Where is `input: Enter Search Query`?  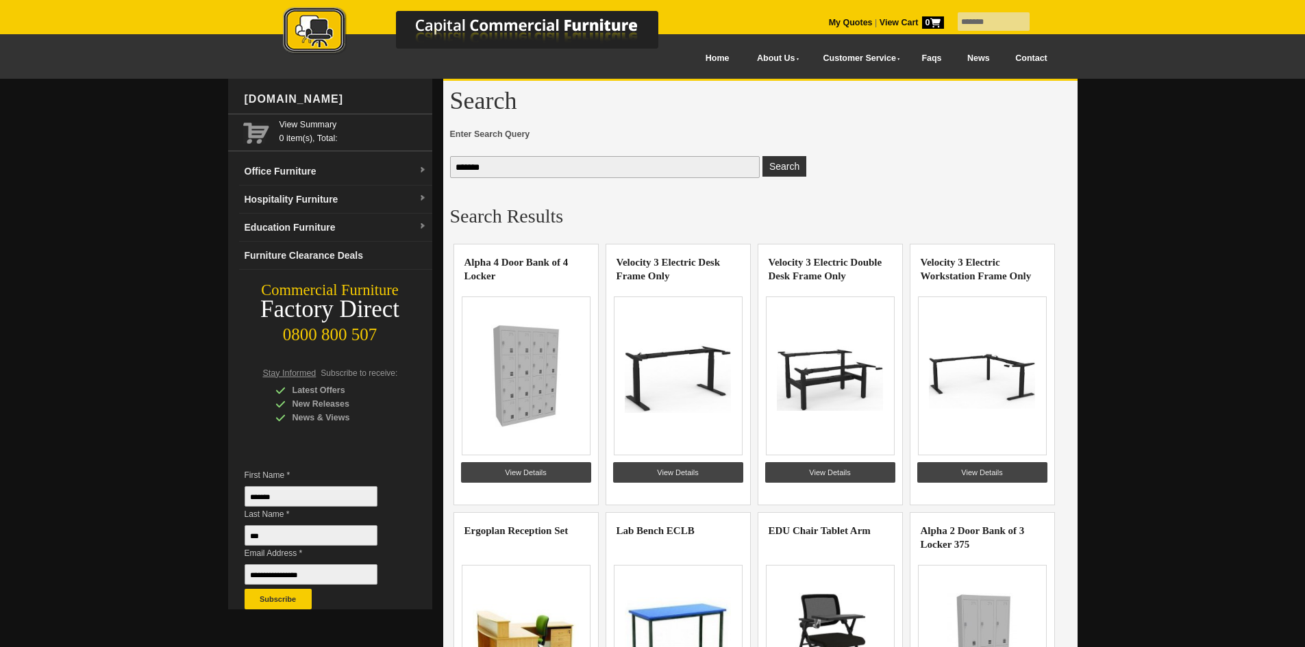
input: Enter Search Query is located at coordinates (605, 167).